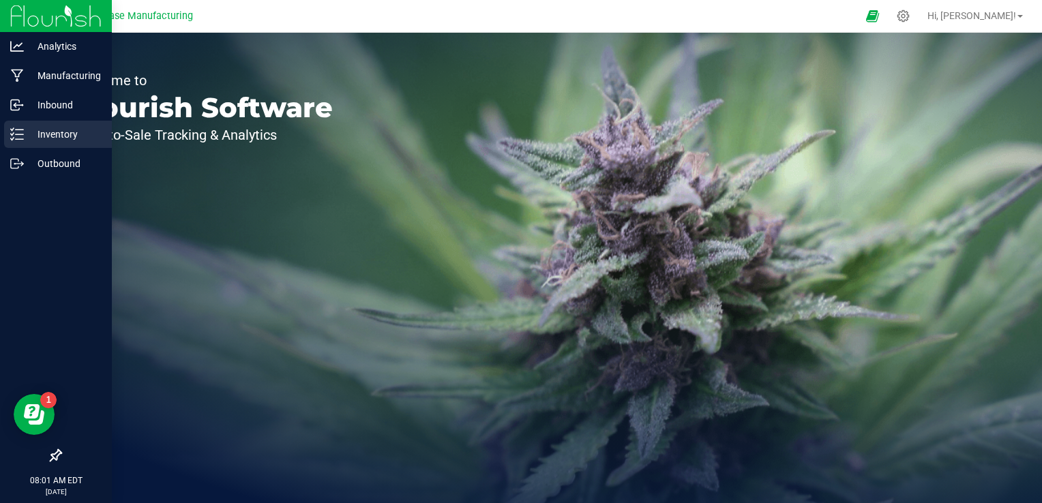 Image resolution: width=1042 pixels, height=503 pixels. I want to click on p: Analytics, so click(65, 46).